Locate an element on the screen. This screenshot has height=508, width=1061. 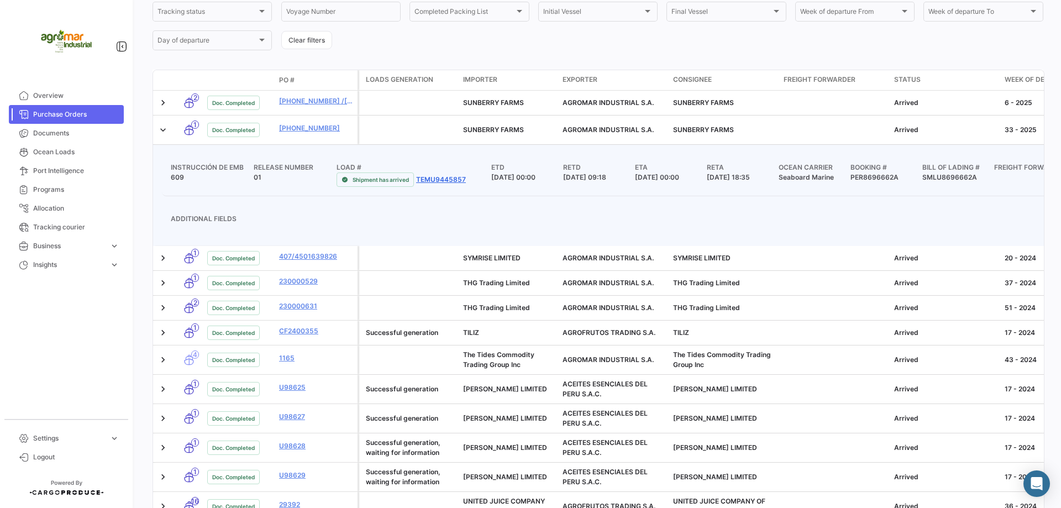
span: PER8696662A is located at coordinates (874, 177).